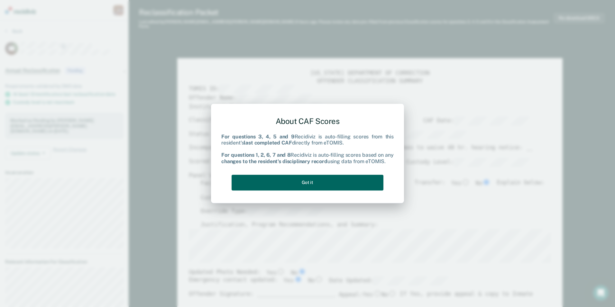 Image resolution: width=615 pixels, height=307 pixels. What do you see at coordinates (256, 155) in the screenshot?
I see `b: For questions 1, 2, 6, 7 and 8` at bounding box center [256, 155].